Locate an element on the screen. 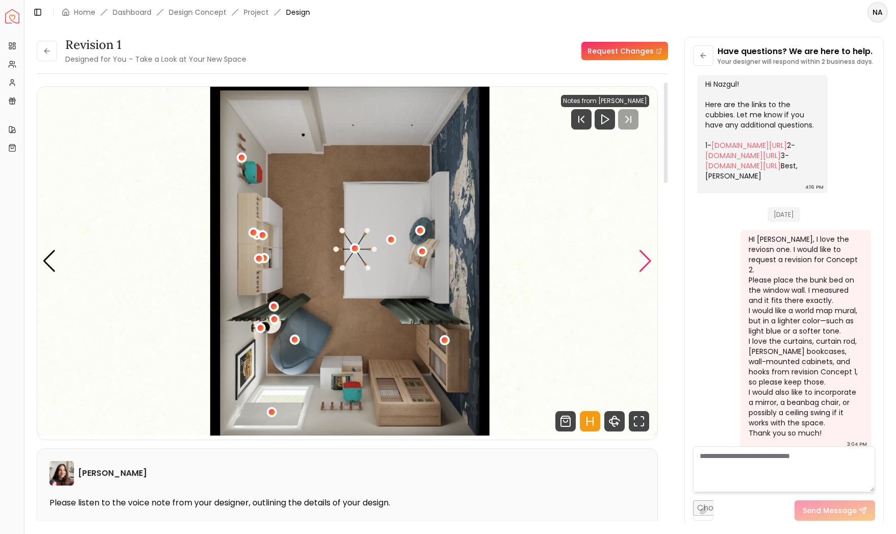 The image size is (896, 534). p: Please listen to the voice note from your designer, outlining the details of your design. is located at coordinates (347, 503).